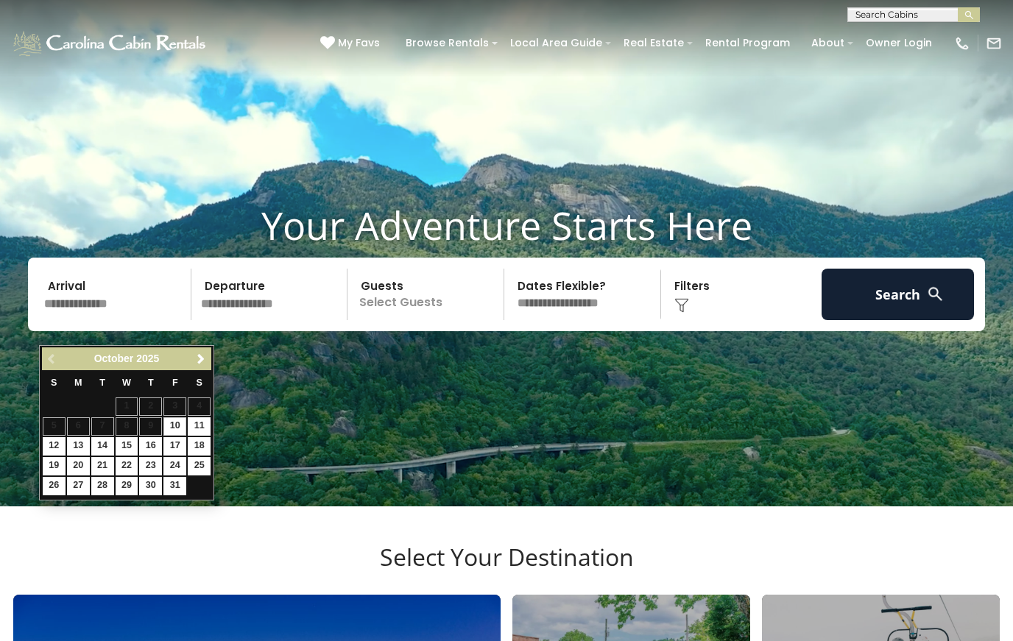 Image resolution: width=1013 pixels, height=641 pixels. I want to click on a: About, so click(827, 43).